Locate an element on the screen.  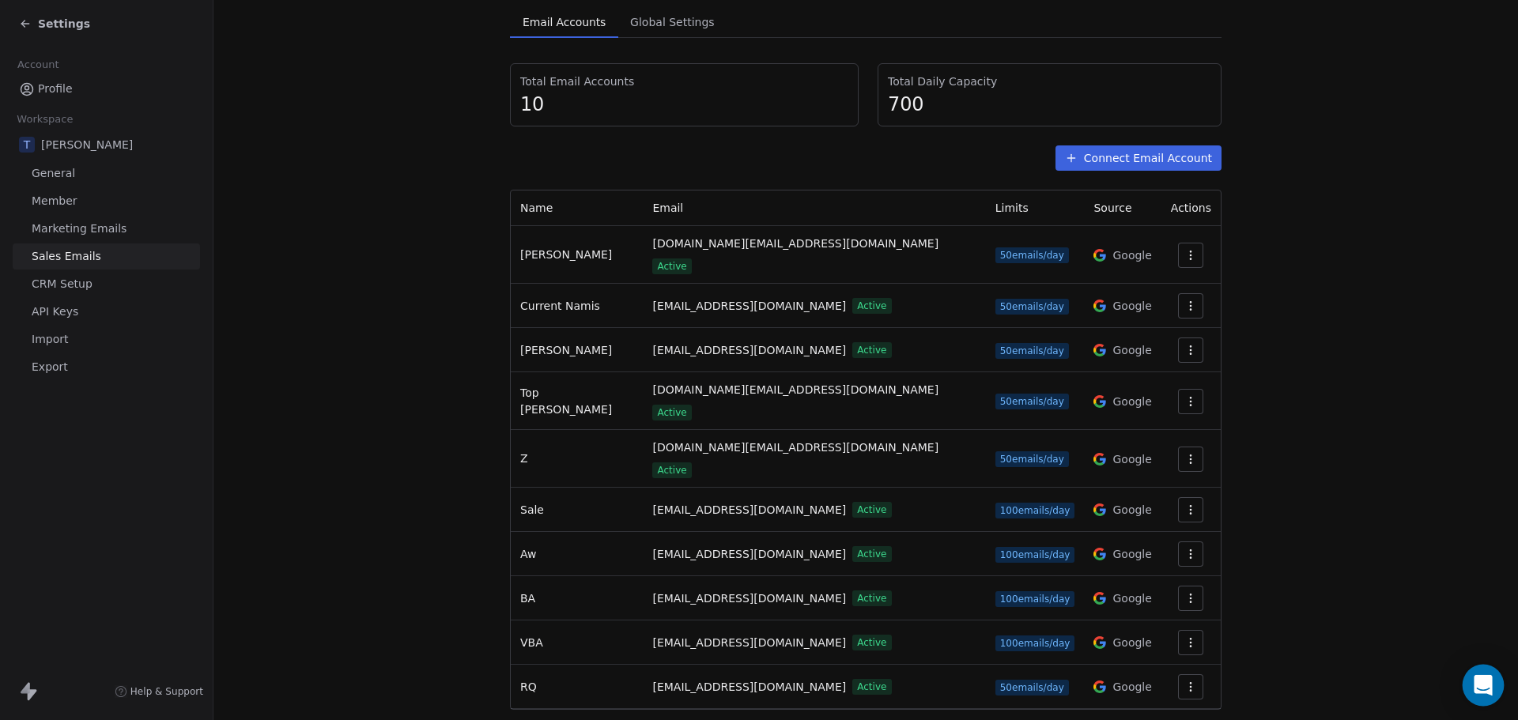
a: Member is located at coordinates (106, 201).